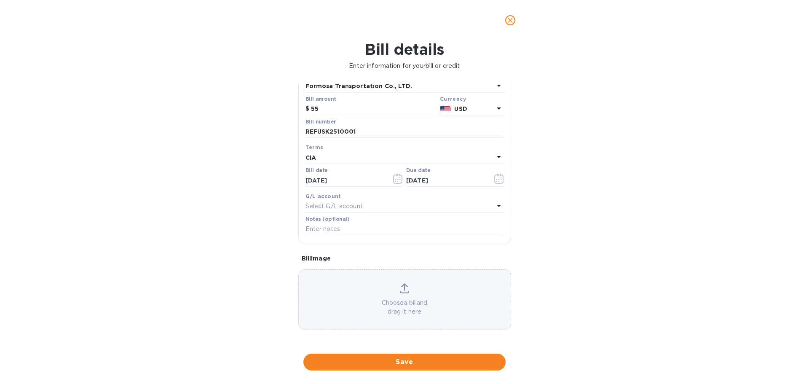 The height and width of the screenshot is (384, 809). What do you see at coordinates (404, 362) in the screenshot?
I see `button: Save` at bounding box center [404, 362].